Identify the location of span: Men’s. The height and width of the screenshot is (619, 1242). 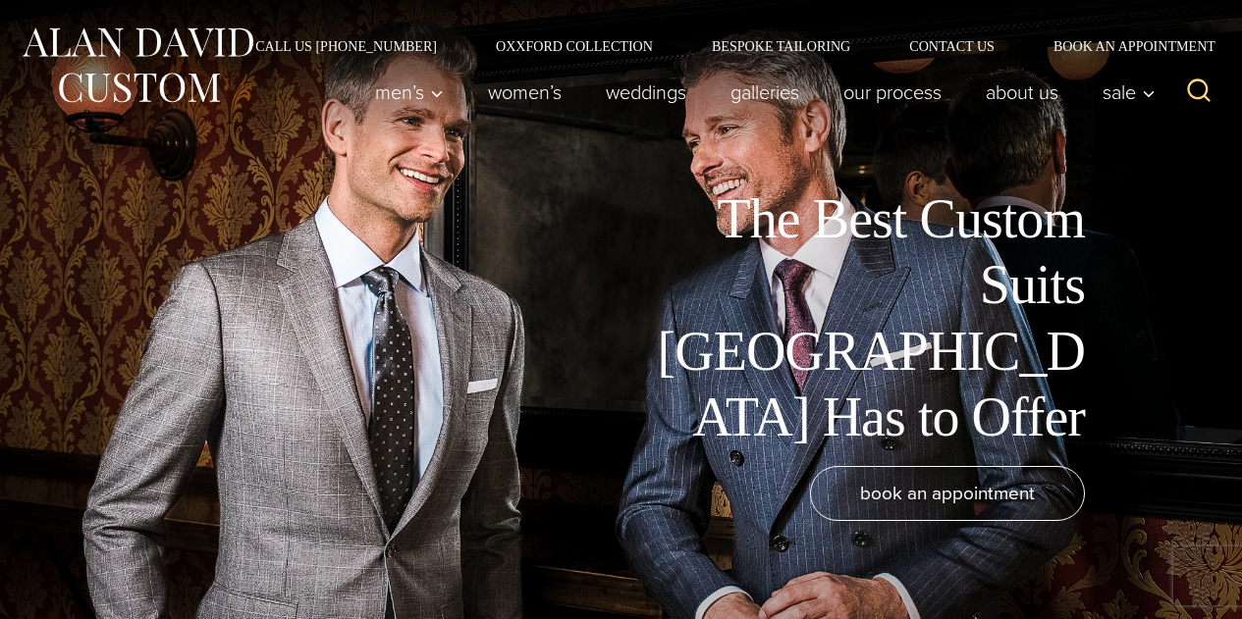
(409, 92).